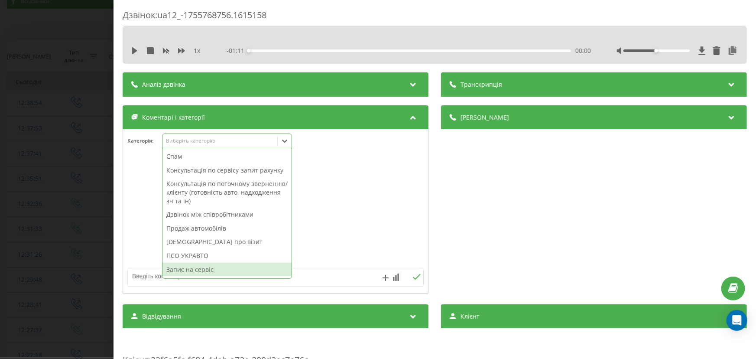 The width and height of the screenshot is (756, 359). What do you see at coordinates (237, 51) in the screenshot?
I see `span: - 01:11` at bounding box center [237, 51].